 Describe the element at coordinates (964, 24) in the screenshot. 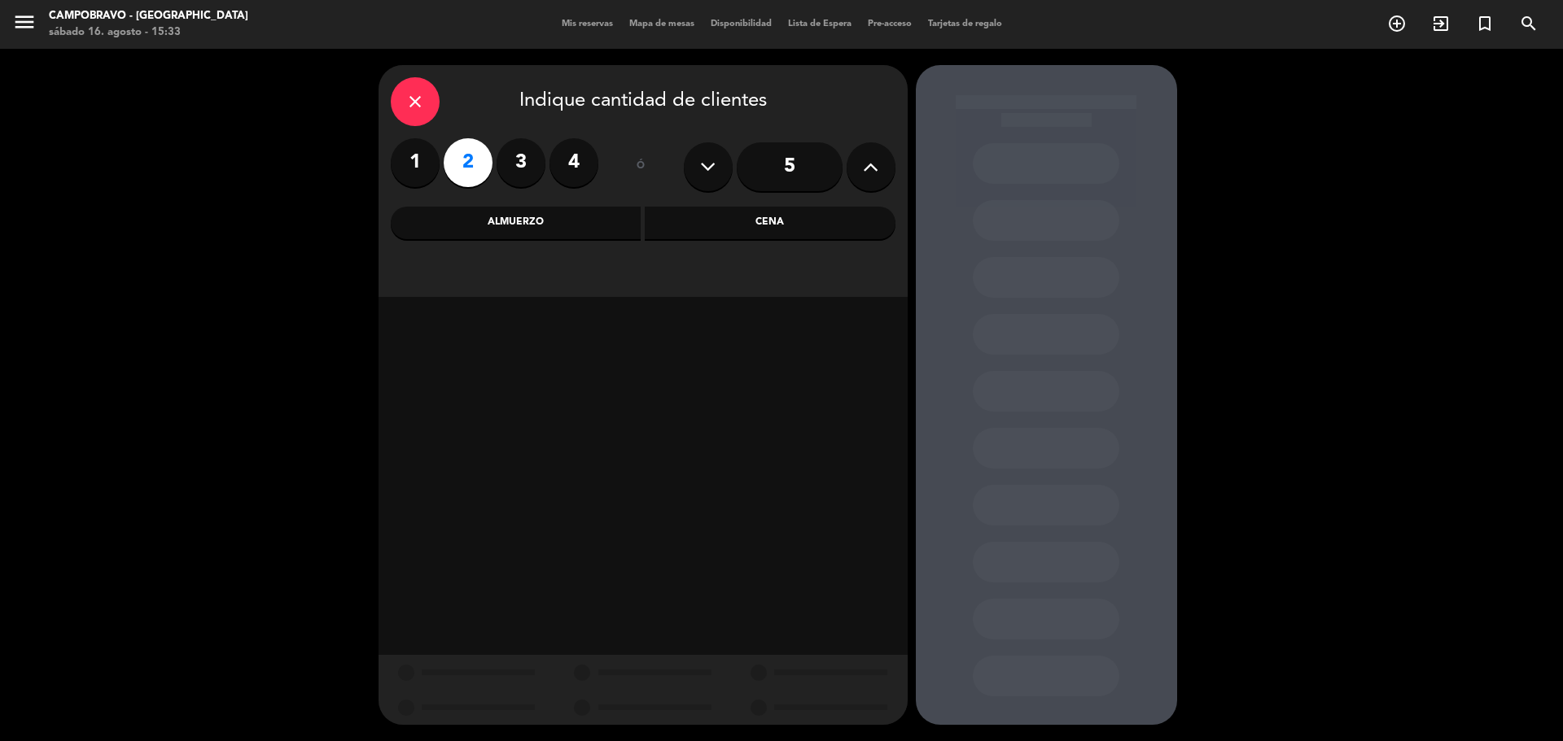

I see `span: Tarjetas de regalo` at that location.